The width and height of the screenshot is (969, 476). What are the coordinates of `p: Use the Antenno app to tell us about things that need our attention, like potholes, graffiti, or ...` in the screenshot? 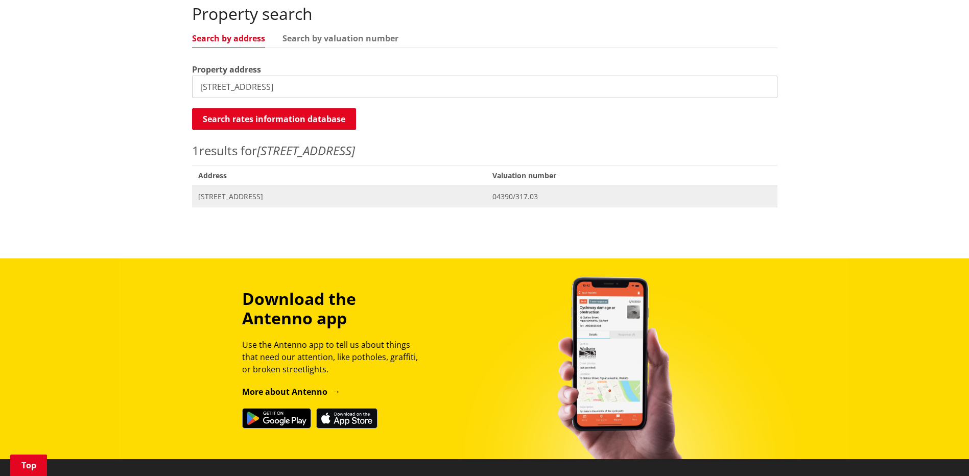 It's located at (335, 357).